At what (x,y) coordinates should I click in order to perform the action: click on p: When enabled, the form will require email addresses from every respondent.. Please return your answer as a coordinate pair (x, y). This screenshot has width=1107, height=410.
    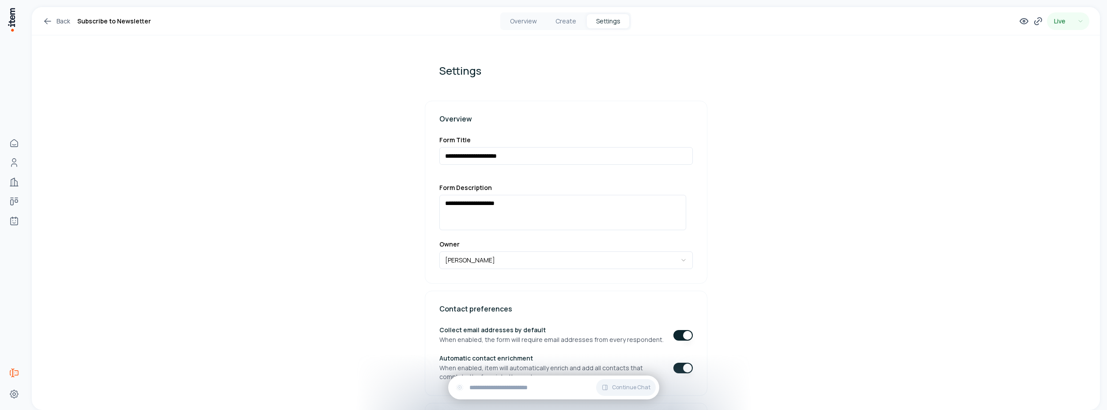
    Looking at the image, I should click on (552, 340).